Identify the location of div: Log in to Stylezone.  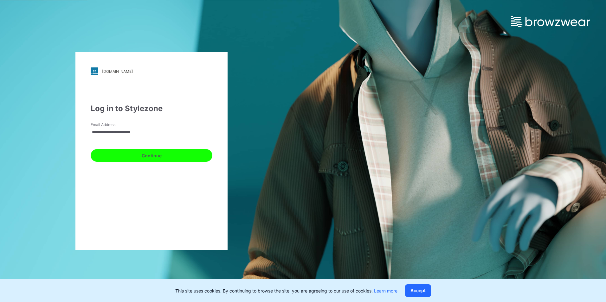
(151, 109).